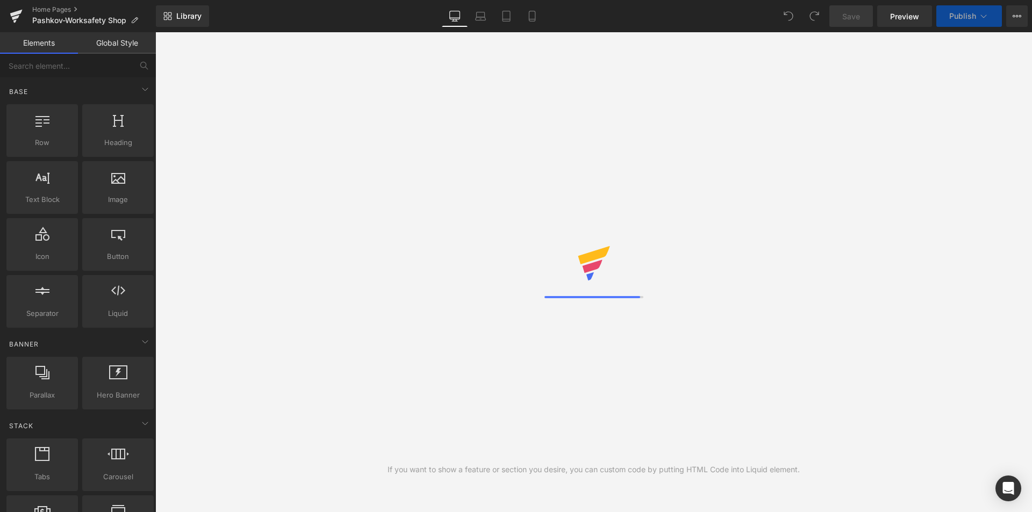  Describe the element at coordinates (189, 16) in the screenshot. I see `span: Library` at that location.